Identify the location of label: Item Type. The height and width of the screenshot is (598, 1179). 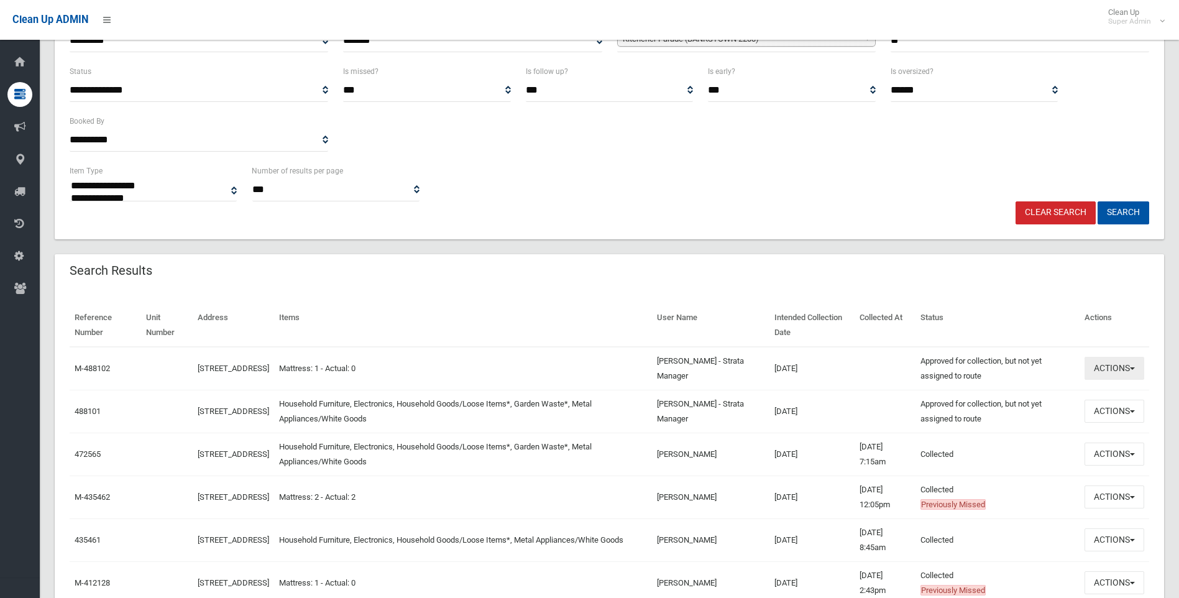
(86, 171).